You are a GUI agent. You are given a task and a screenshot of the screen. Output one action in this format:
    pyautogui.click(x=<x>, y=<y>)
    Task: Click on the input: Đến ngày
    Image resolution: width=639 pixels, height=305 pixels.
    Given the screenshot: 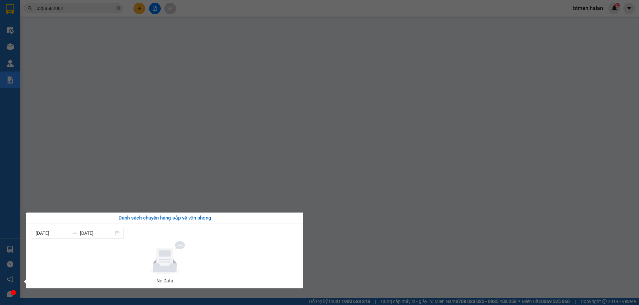 What is the action you would take?
    pyautogui.click(x=97, y=233)
    